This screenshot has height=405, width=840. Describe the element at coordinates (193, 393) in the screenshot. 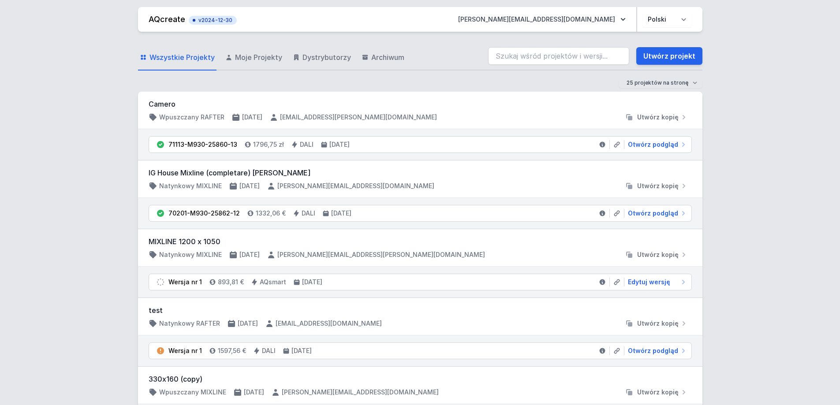

I see `h4: Wpuszczany MIXLINE` at that location.